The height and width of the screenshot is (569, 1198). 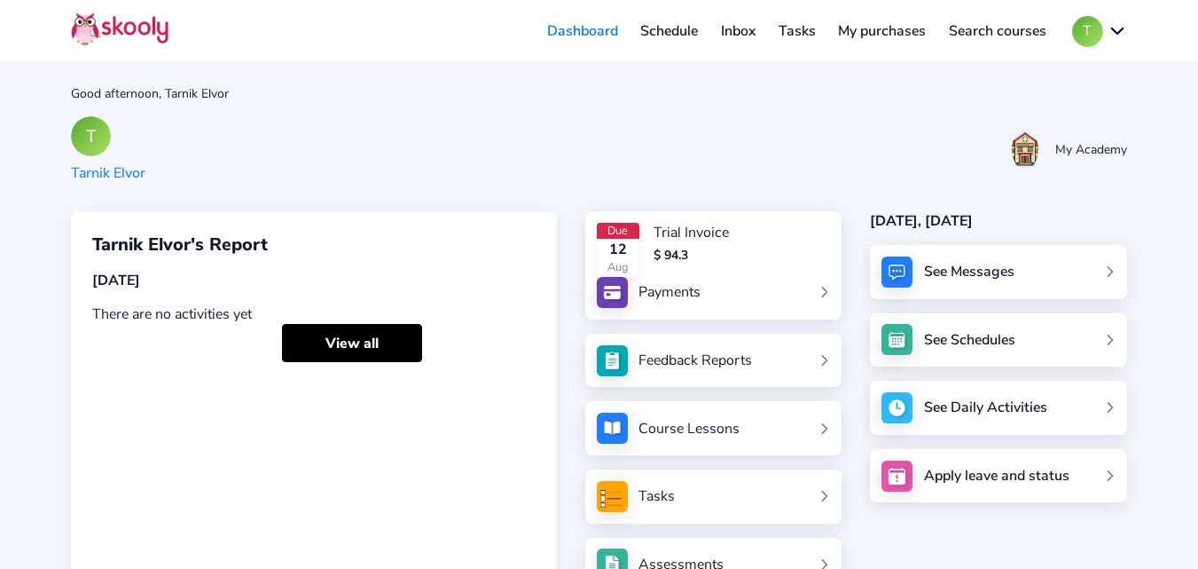 What do you see at coordinates (882, 31) in the screenshot?
I see `a: My purchases` at bounding box center [882, 31].